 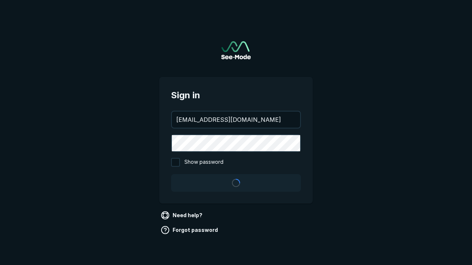 I want to click on a: Need help?, so click(x=182, y=216).